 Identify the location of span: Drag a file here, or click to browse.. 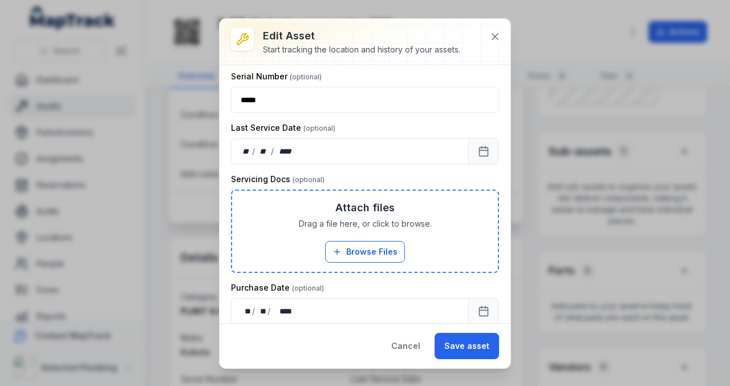
(365, 224).